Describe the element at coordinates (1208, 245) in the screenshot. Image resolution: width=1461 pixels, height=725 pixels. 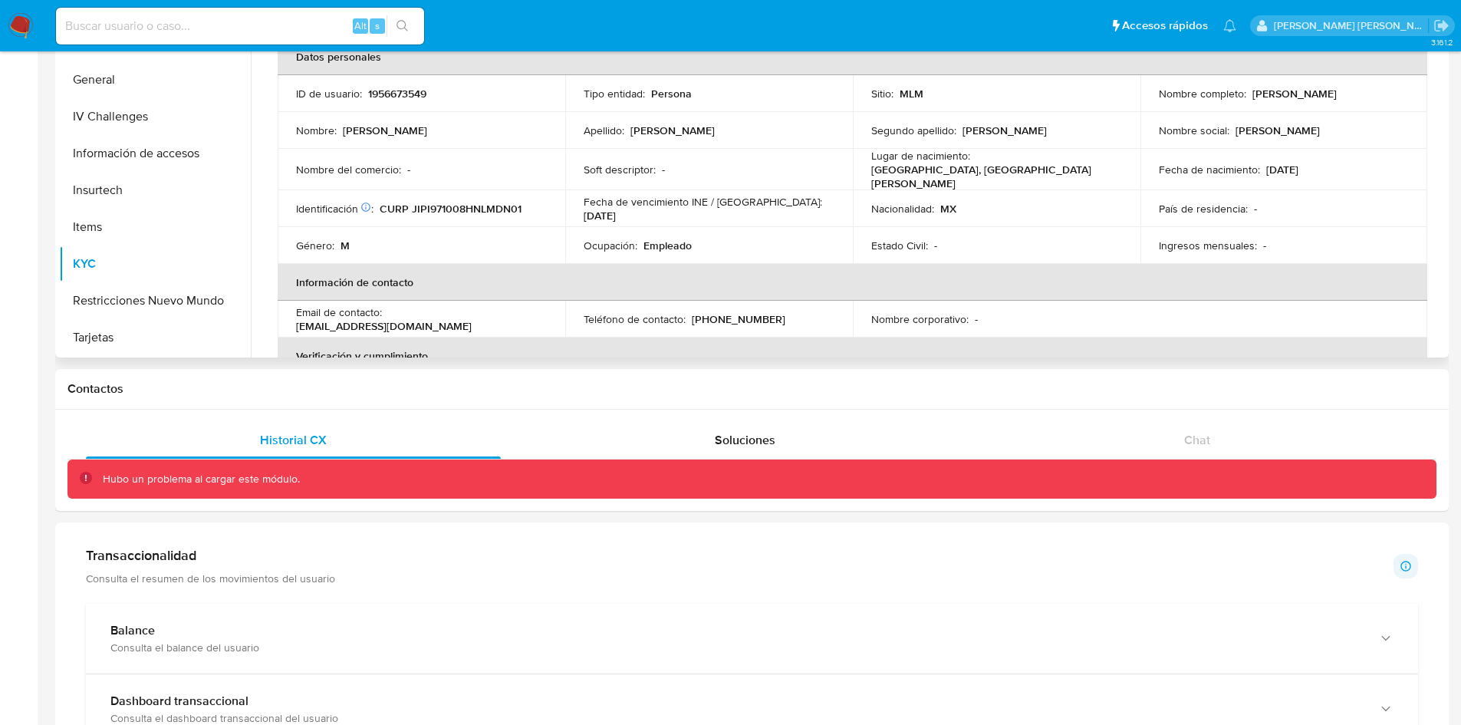
I see `p: Ingresos mensuales :` at that location.